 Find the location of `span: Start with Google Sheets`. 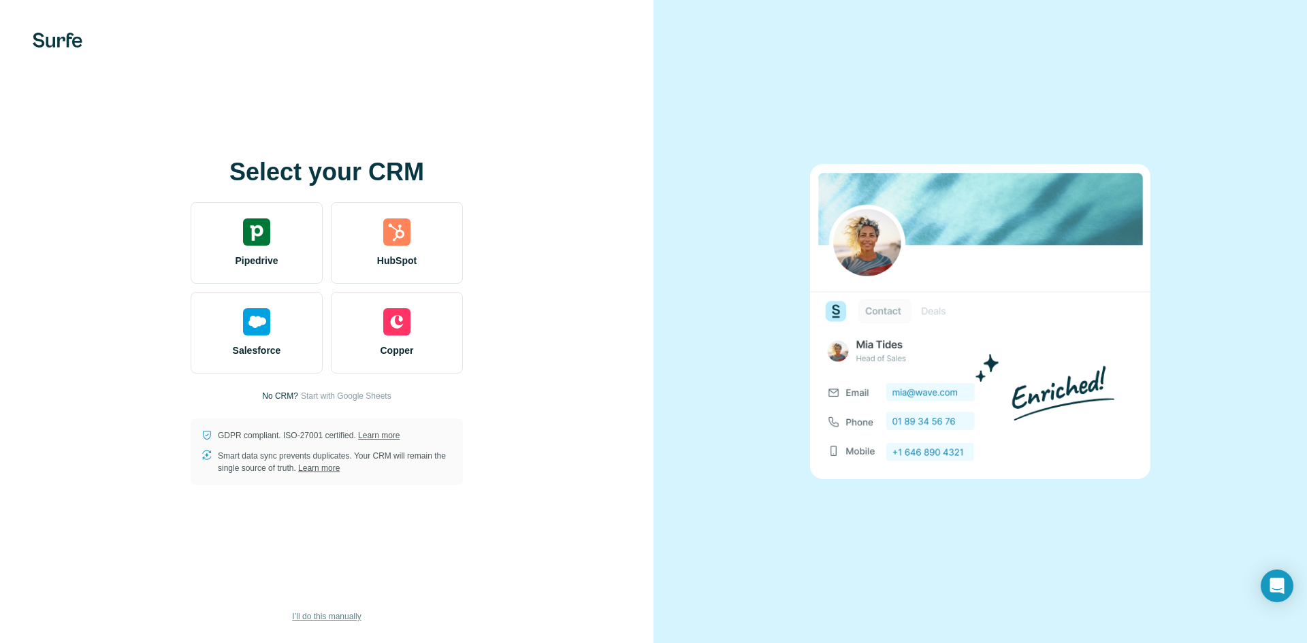

span: Start with Google Sheets is located at coordinates (346, 396).